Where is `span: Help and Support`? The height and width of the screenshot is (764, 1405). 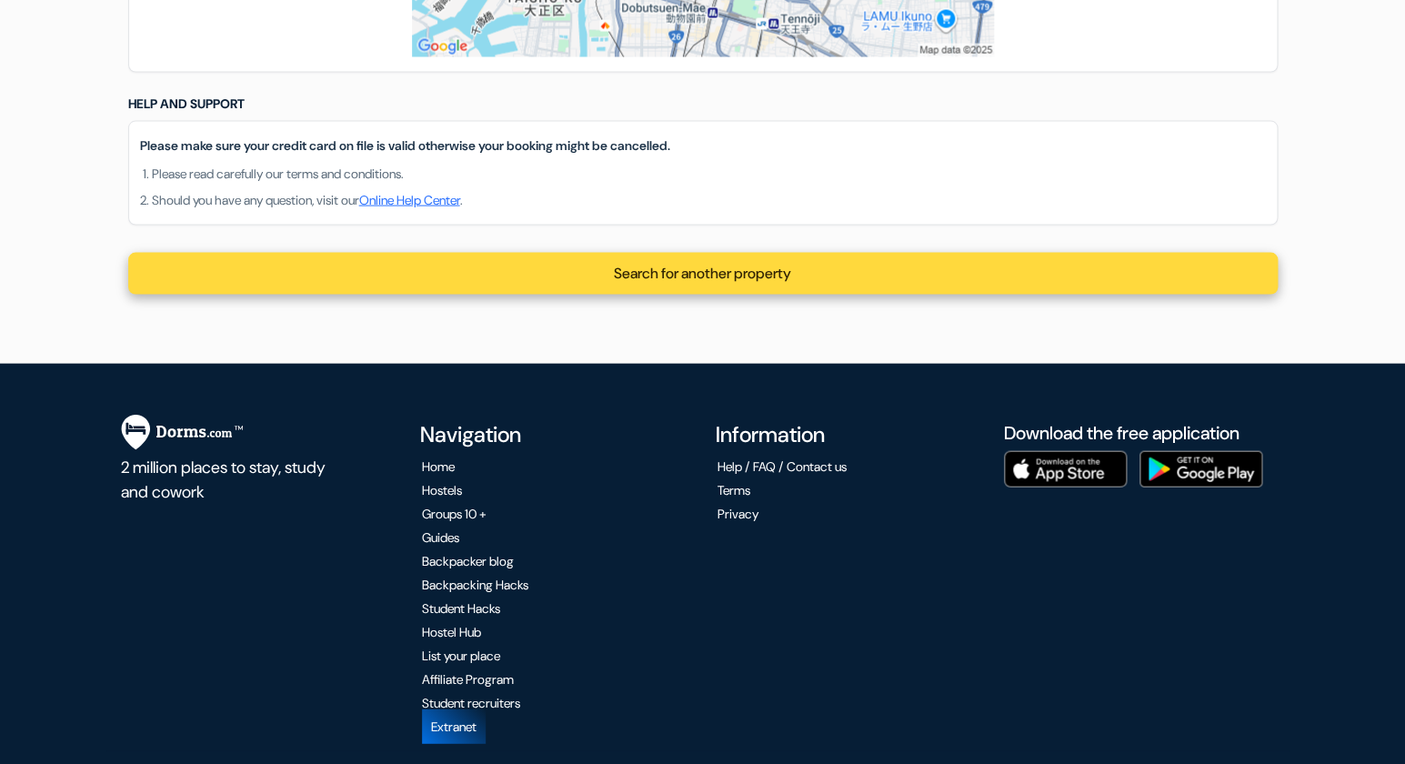
span: Help and Support is located at coordinates (186, 103).